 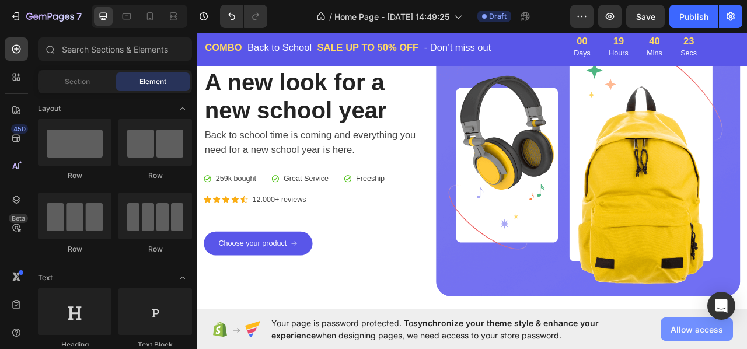 What do you see at coordinates (697, 329) in the screenshot?
I see `button: Allow access` at bounding box center [697, 329].